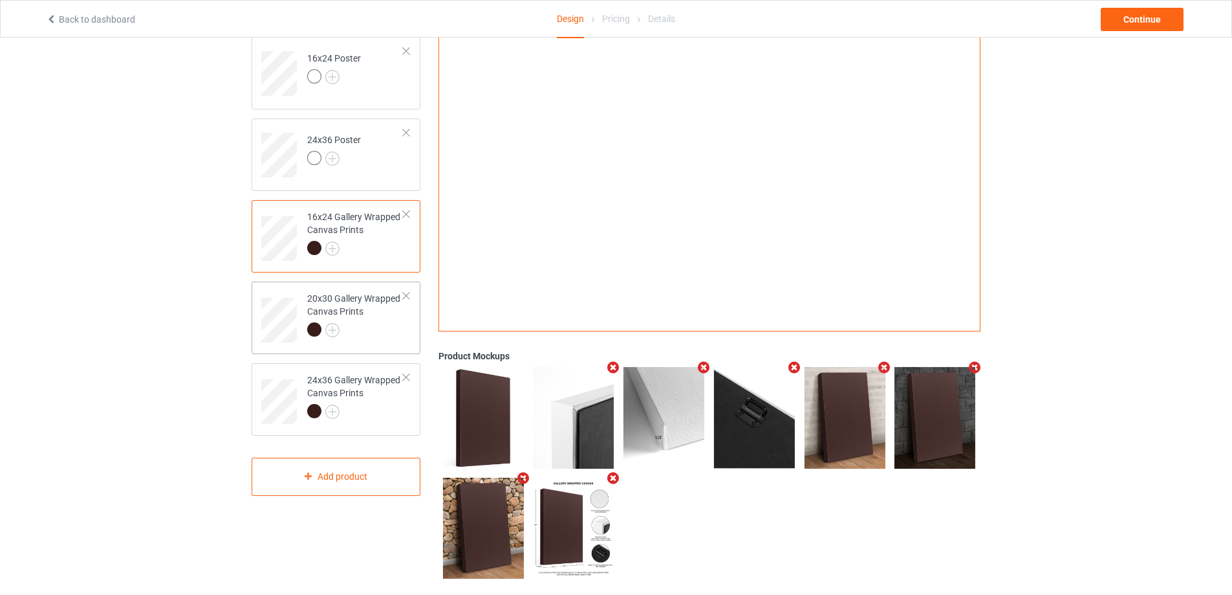 The width and height of the screenshot is (1232, 595). Describe the element at coordinates (710, 356) in the screenshot. I see `div: Product Mockups` at that location.